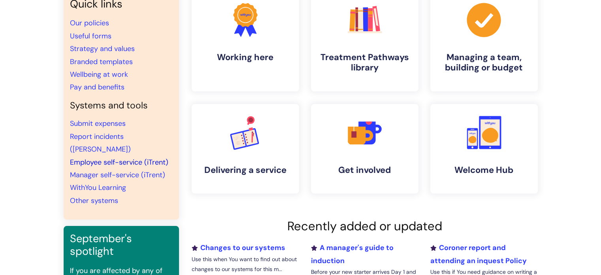 This screenshot has width=601, height=275. What do you see at coordinates (484, 62) in the screenshot?
I see `h4: Managing a team, building or budget` at bounding box center [484, 62].